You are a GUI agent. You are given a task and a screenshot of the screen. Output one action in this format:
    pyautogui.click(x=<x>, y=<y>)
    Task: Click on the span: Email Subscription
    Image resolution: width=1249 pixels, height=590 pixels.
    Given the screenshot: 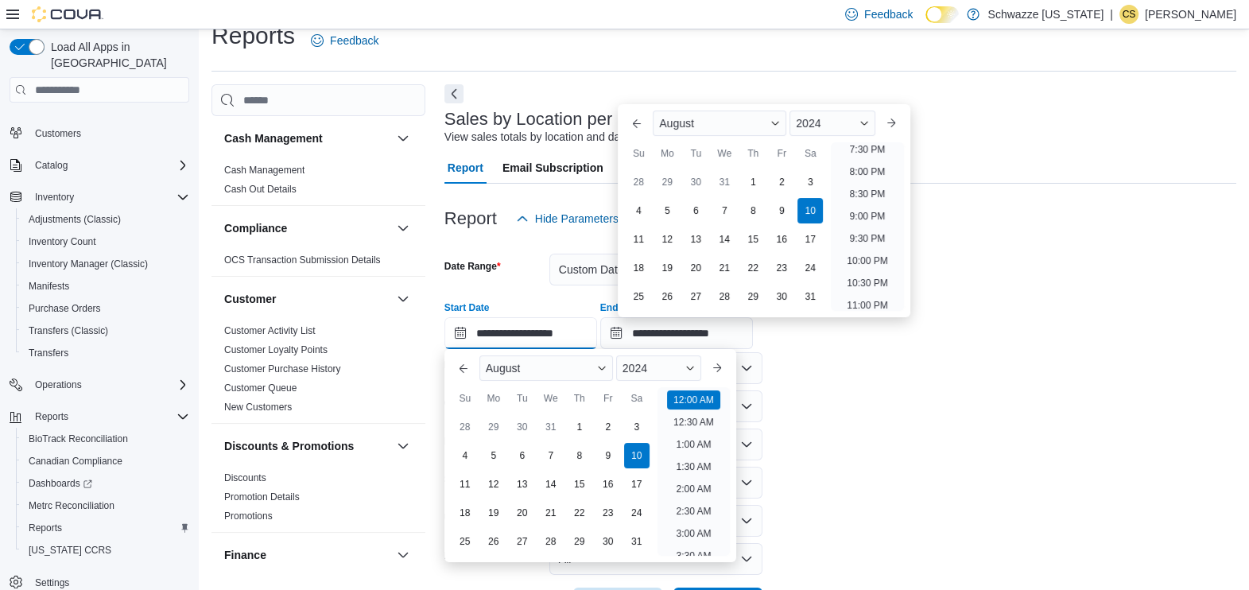 What is the action you would take?
    pyautogui.click(x=553, y=168)
    